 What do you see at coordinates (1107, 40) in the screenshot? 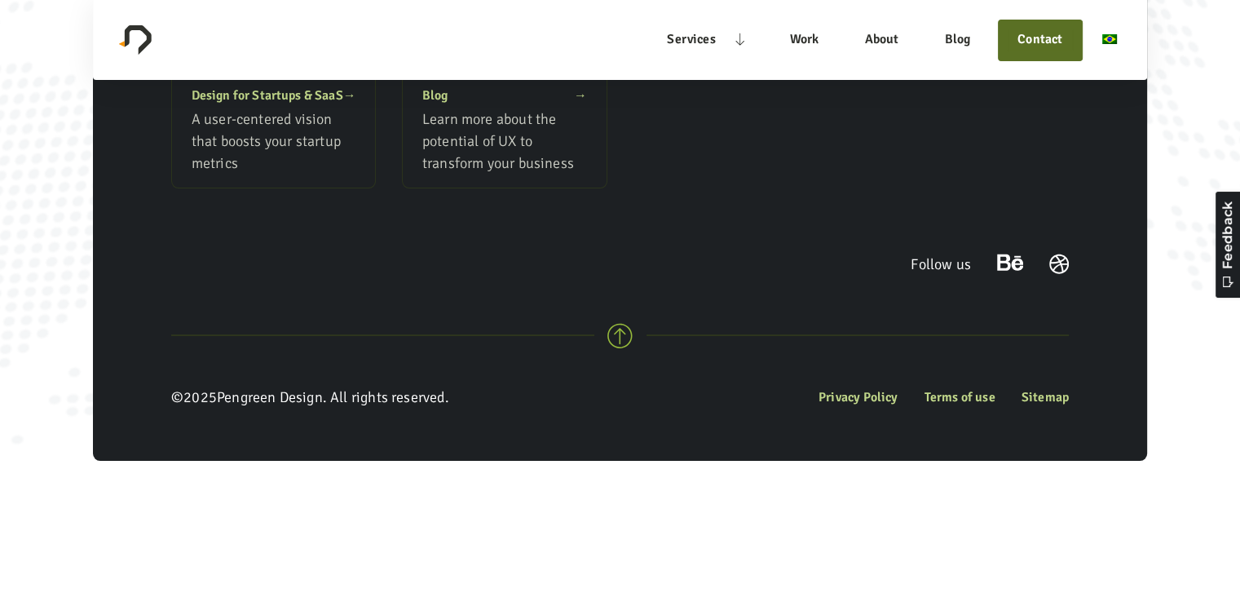
I see `a: pt_BR` at bounding box center [1107, 40].